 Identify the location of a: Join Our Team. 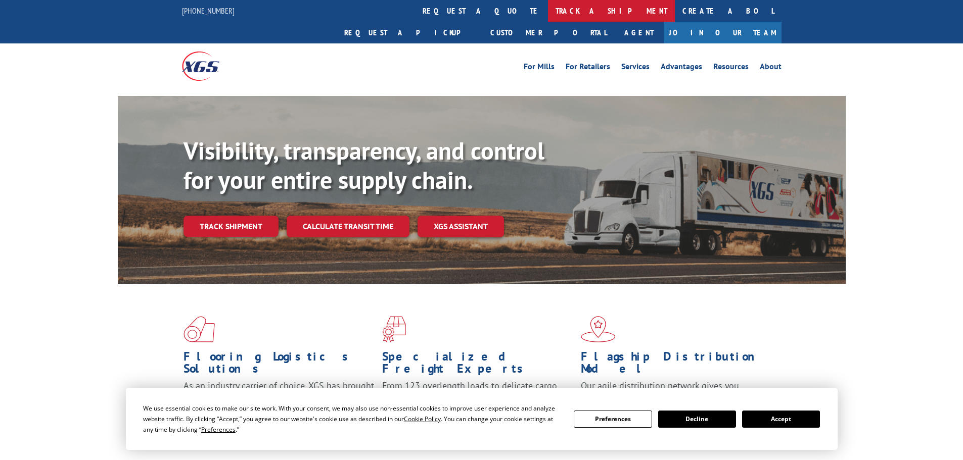
(722, 32).